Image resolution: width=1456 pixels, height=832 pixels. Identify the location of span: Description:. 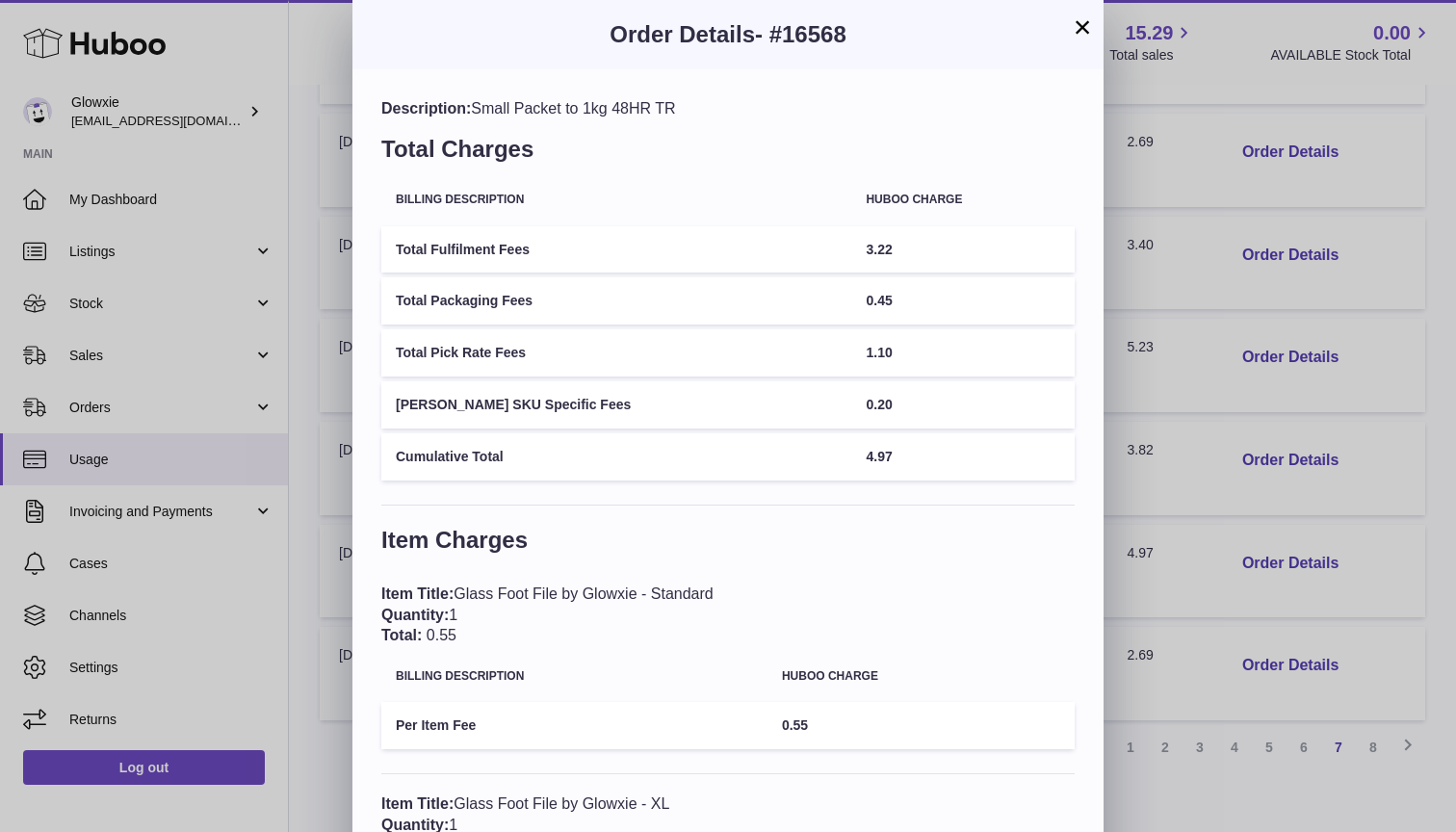
(426, 108).